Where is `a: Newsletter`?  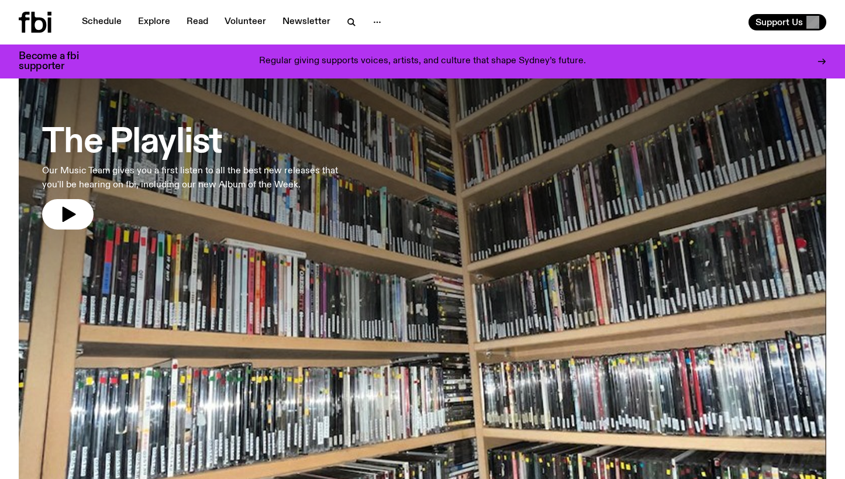
a: Newsletter is located at coordinates (307, 22).